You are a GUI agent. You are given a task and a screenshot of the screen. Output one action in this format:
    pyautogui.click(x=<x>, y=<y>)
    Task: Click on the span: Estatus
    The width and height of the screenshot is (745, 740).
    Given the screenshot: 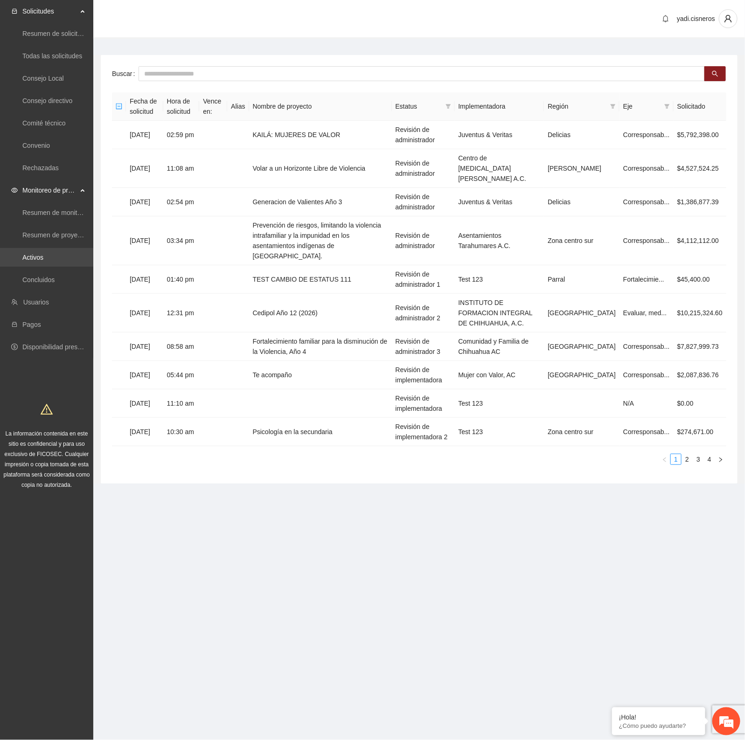 What is the action you would take?
    pyautogui.click(x=418, y=106)
    